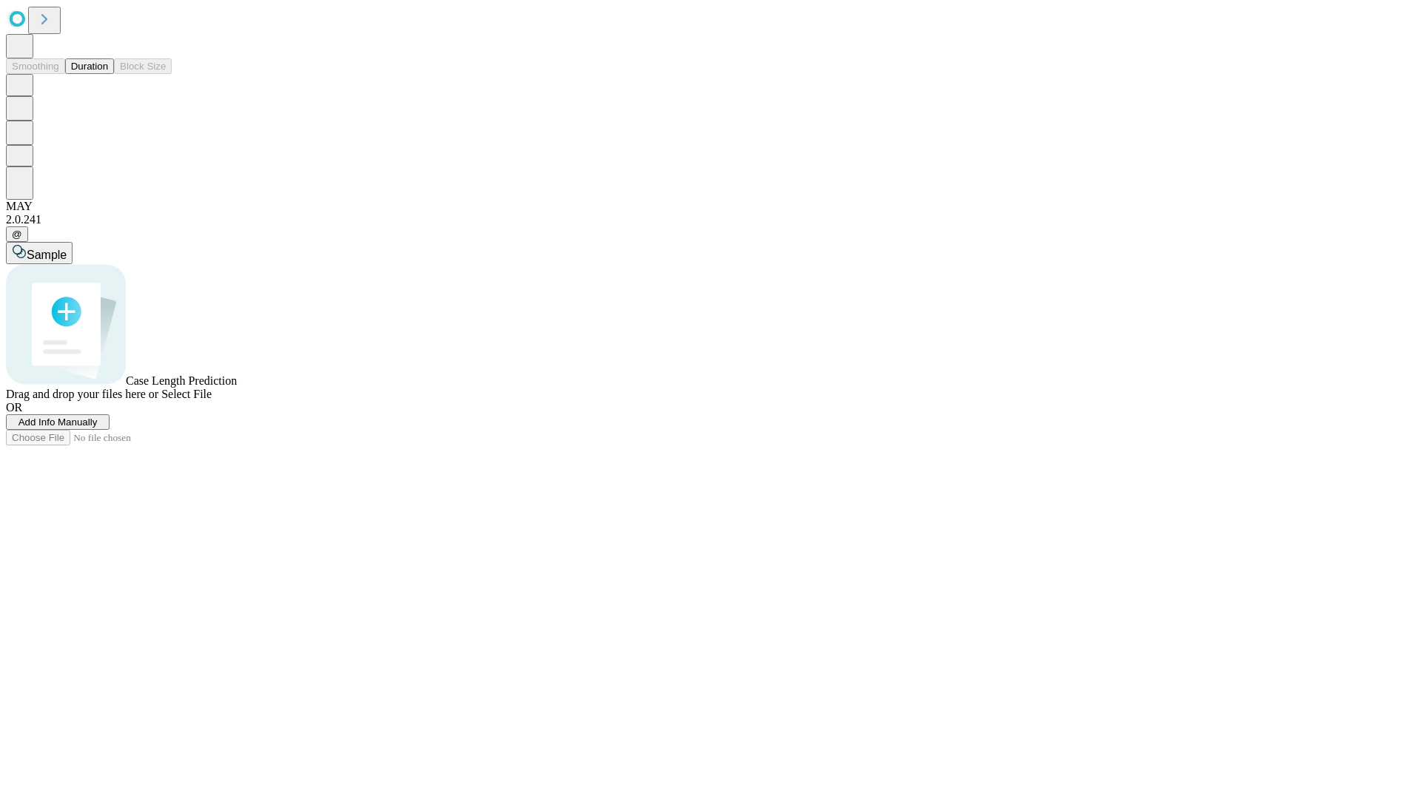 The height and width of the screenshot is (799, 1421). I want to click on div: MAY, so click(711, 207).